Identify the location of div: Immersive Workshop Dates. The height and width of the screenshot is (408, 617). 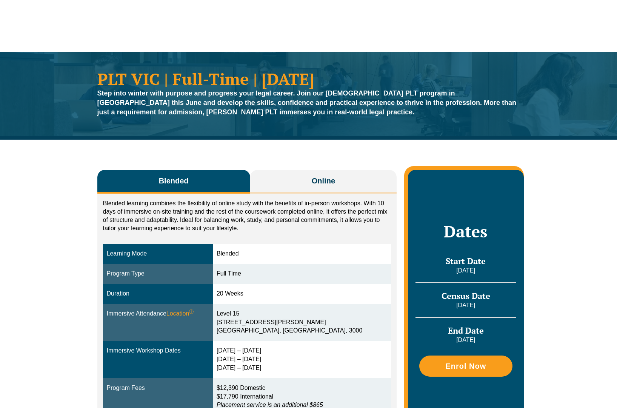
(158, 350).